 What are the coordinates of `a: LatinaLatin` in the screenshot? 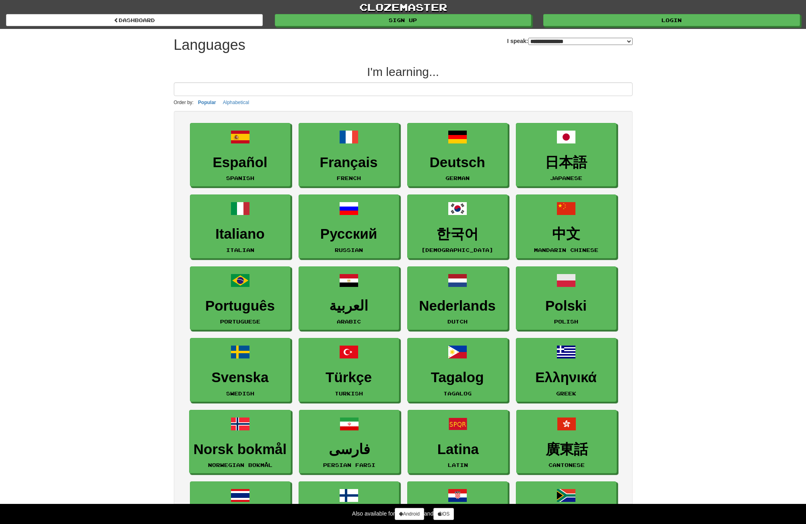 It's located at (458, 442).